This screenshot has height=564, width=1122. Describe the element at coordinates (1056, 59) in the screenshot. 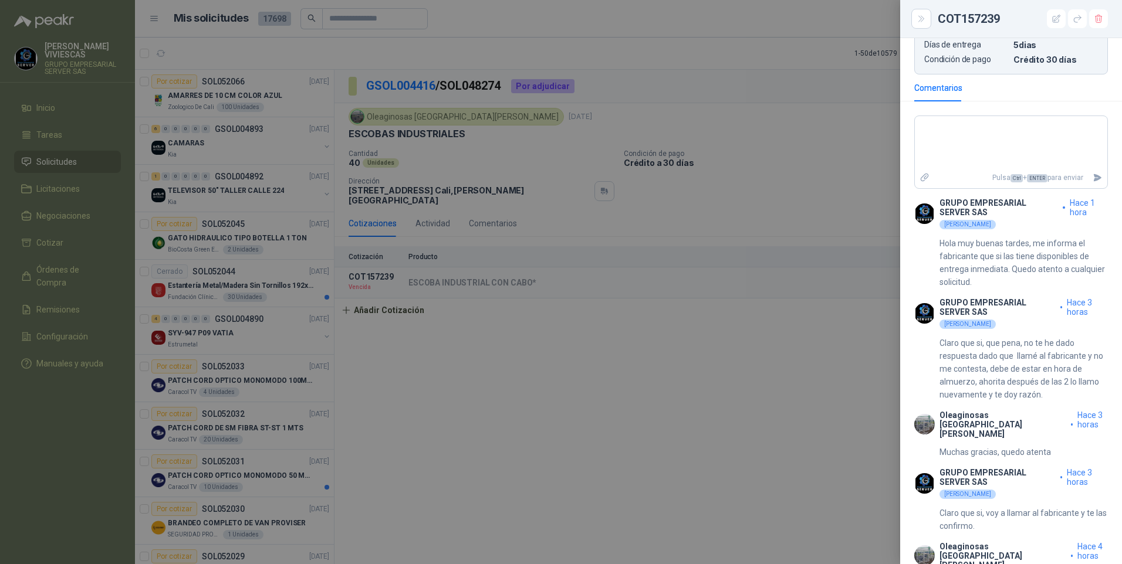

I see `p: Crédito 30 días` at that location.